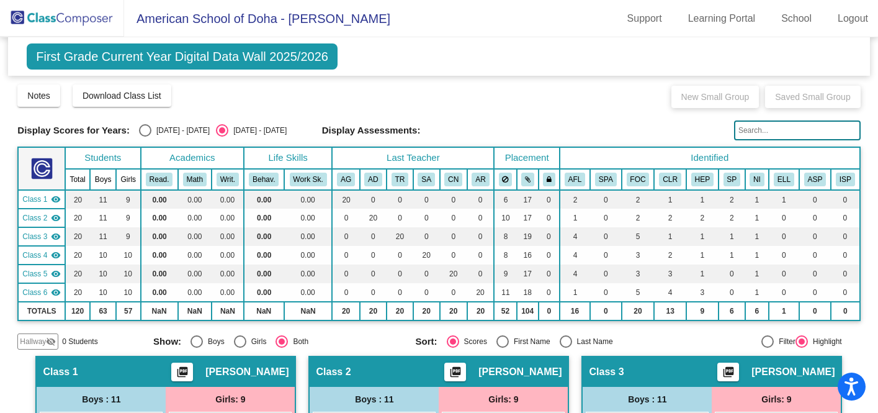  Describe the element at coordinates (78, 311) in the screenshot. I see `td: 120` at that location.